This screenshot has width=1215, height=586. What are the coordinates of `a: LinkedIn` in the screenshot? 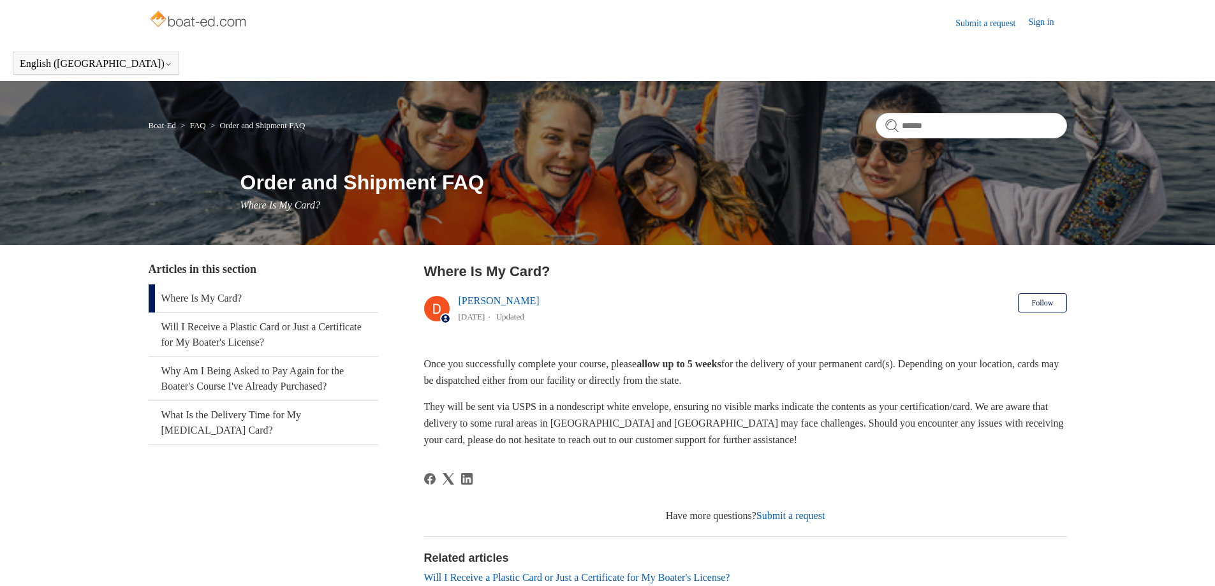 It's located at (467, 479).